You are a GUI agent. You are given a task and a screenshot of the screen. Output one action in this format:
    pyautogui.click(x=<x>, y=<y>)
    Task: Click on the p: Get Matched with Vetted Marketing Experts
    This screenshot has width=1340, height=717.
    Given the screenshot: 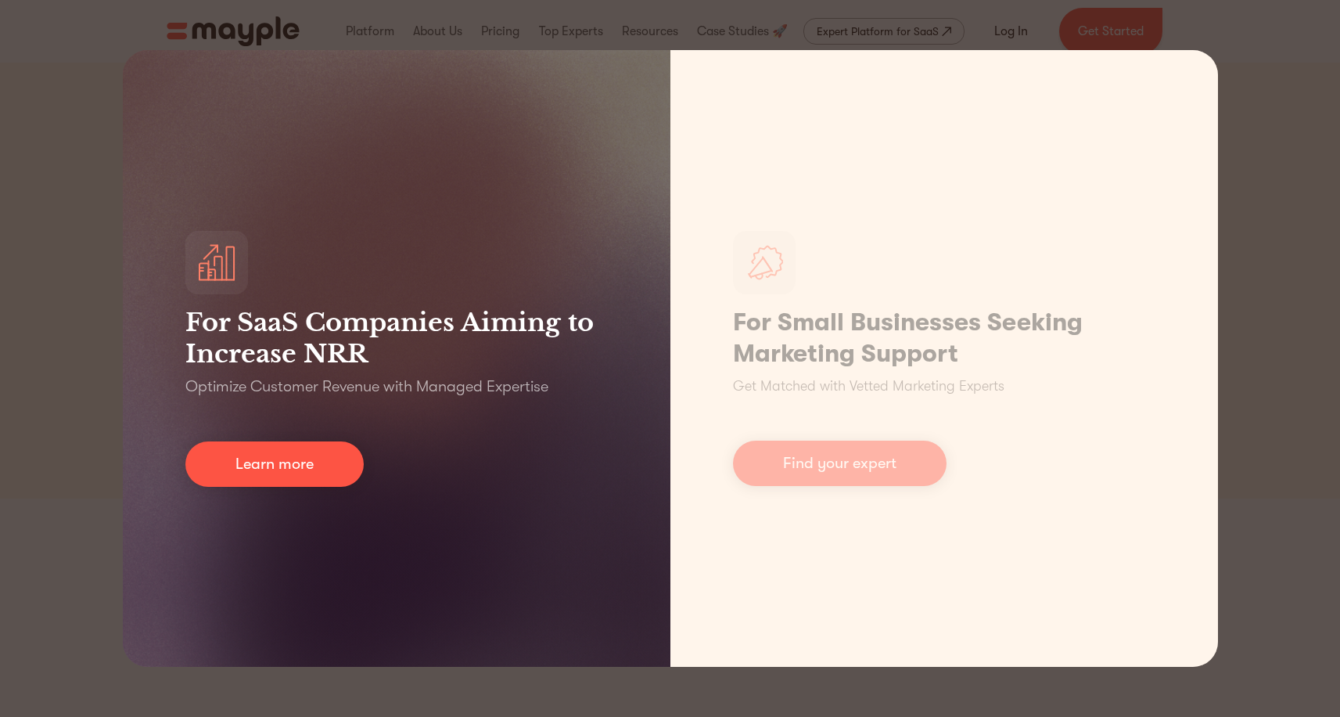 What is the action you would take?
    pyautogui.click(x=869, y=386)
    